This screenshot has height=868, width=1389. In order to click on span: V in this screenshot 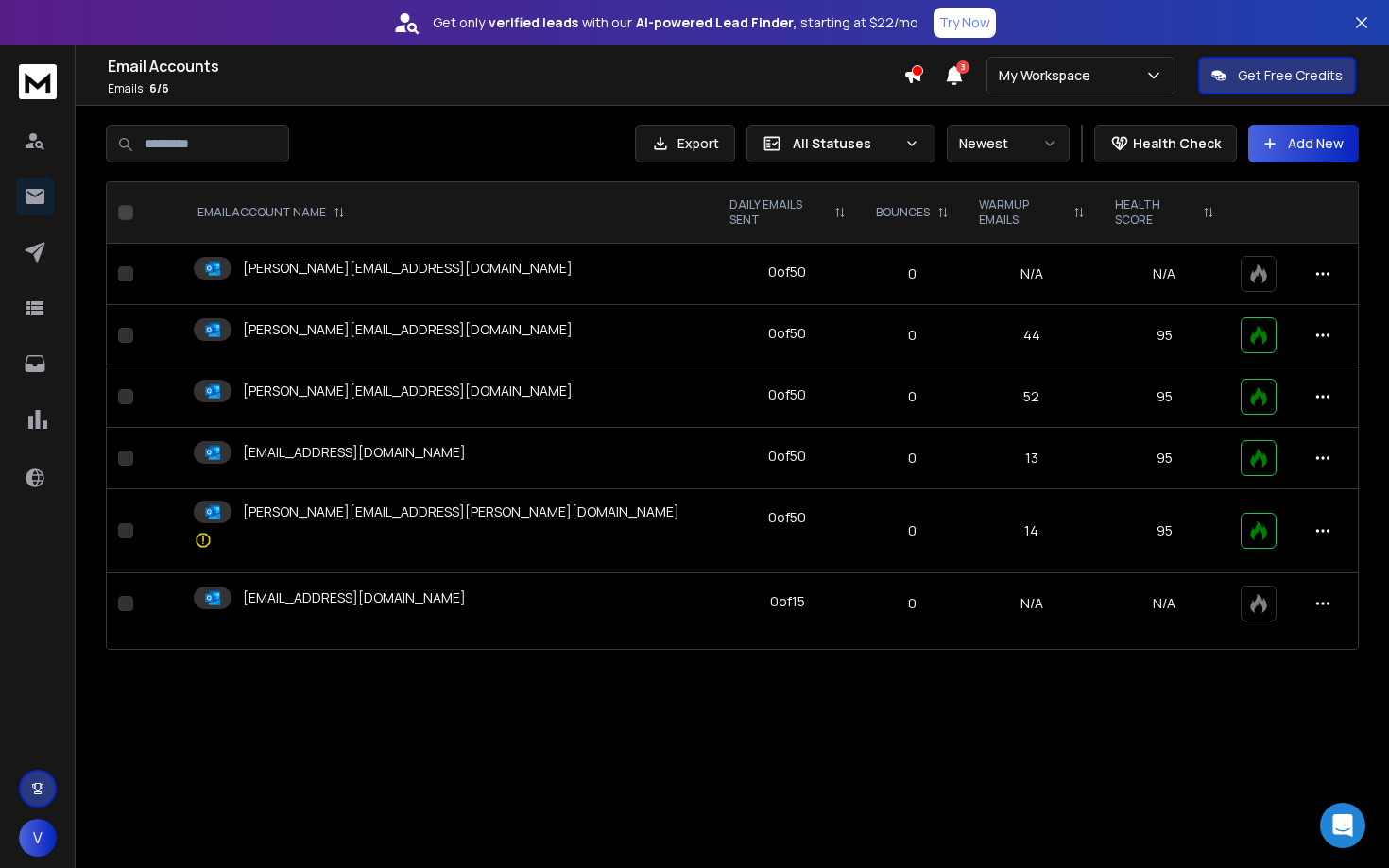, I will do `click(38, 838)`.